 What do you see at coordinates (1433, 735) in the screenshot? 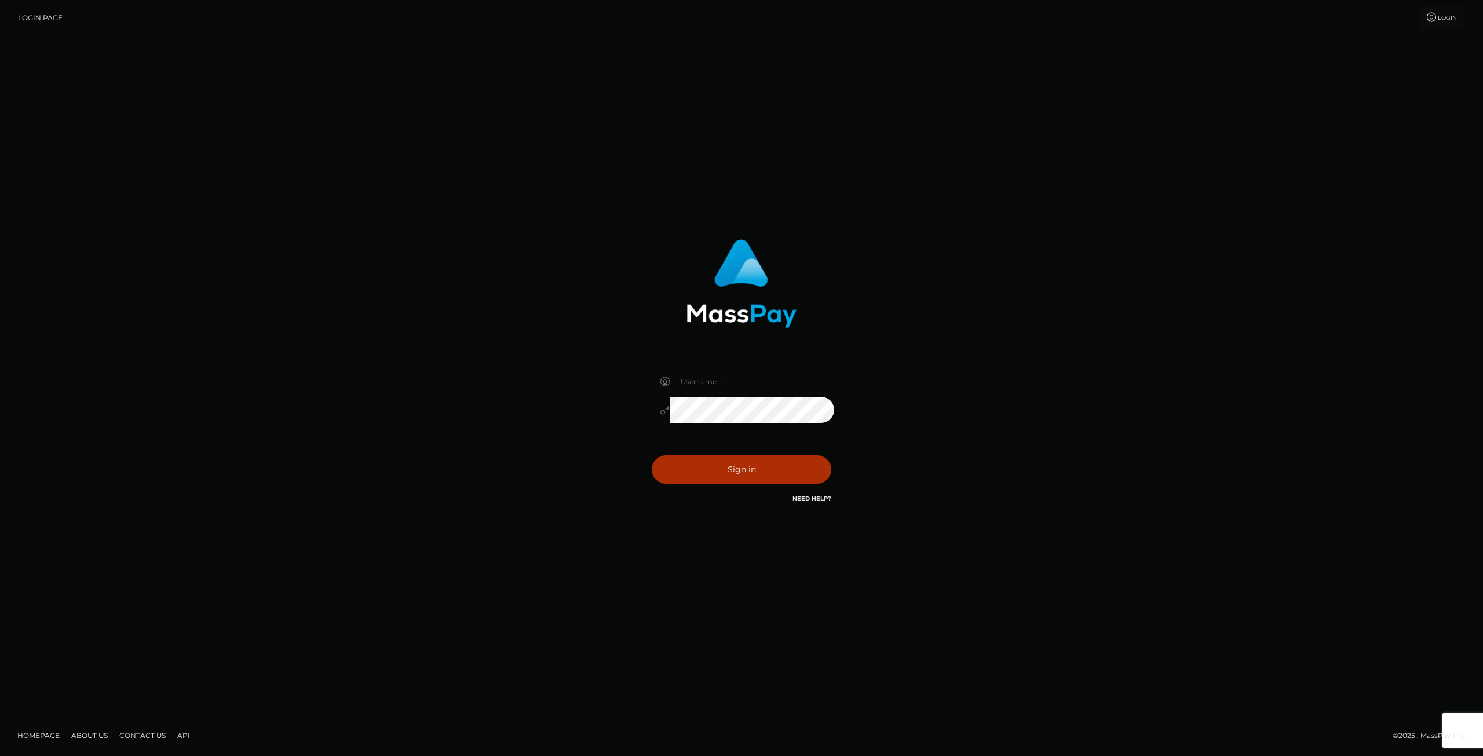
I see `div: © 2025 , MassPay Inc.` at bounding box center [1433, 735].